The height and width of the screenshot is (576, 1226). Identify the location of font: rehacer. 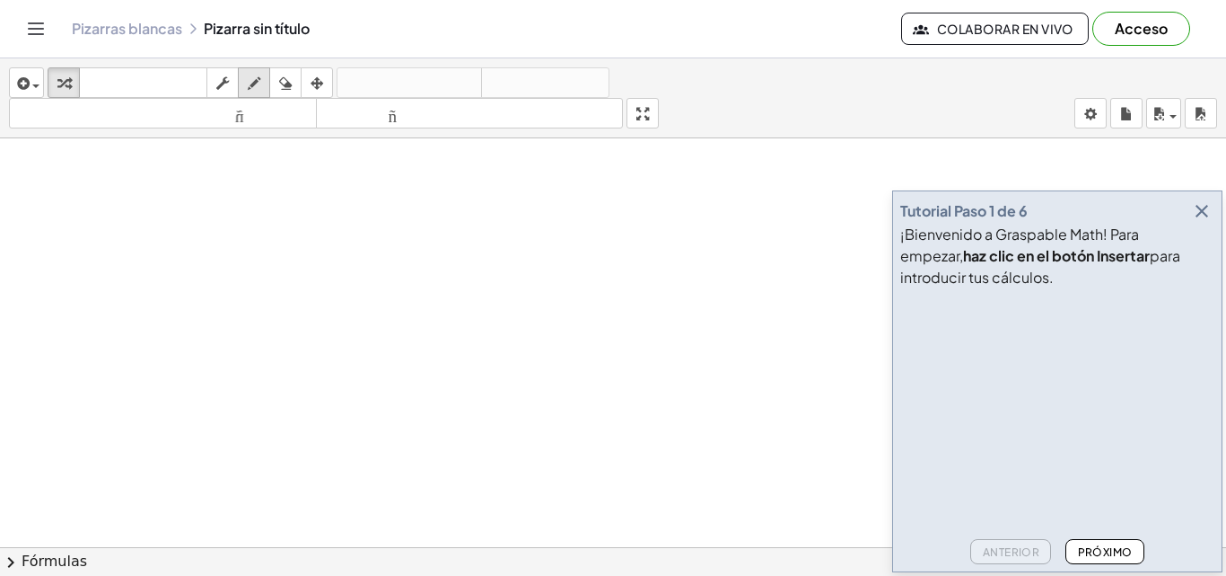
(545, 83).